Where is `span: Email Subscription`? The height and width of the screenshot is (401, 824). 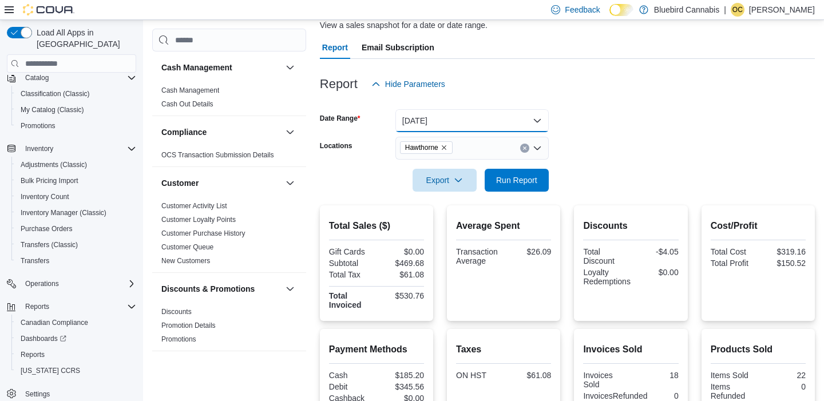 span: Email Subscription is located at coordinates (398, 47).